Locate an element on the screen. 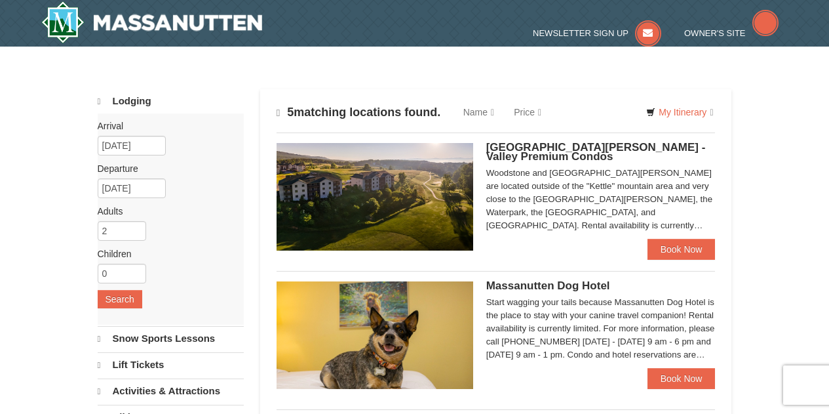 This screenshot has height=414, width=829. span: Massanutten Dog Hotel is located at coordinates (548, 285).